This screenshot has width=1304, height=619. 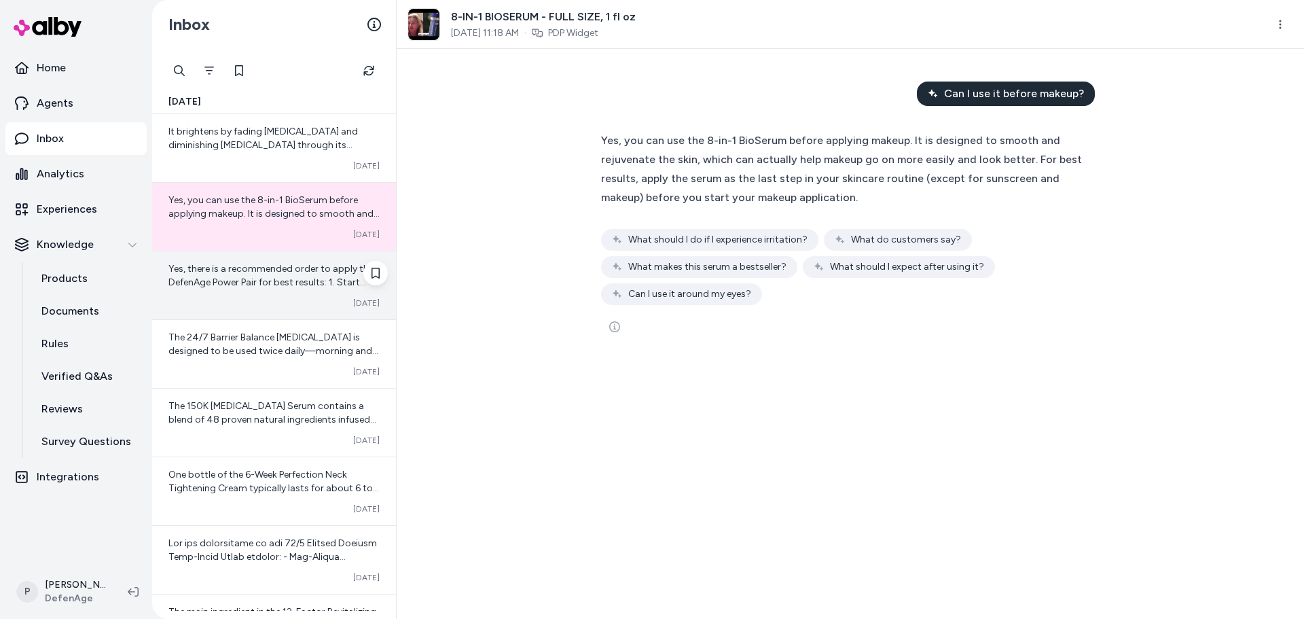 What do you see at coordinates (76, 209) in the screenshot?
I see `a: Experiences` at bounding box center [76, 209].